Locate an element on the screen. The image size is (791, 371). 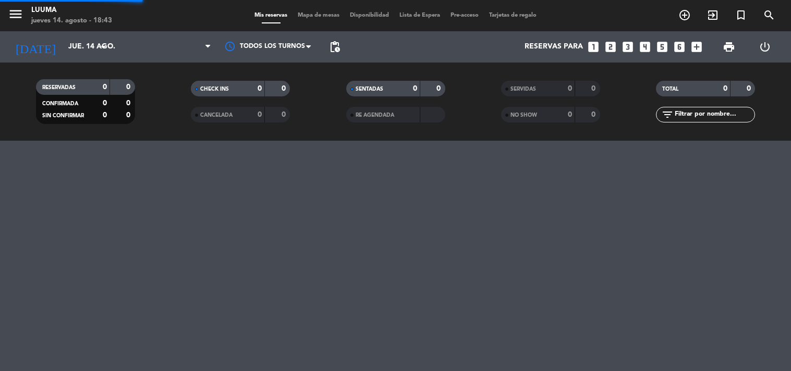
span: RESERVADAS is located at coordinates (59, 88).